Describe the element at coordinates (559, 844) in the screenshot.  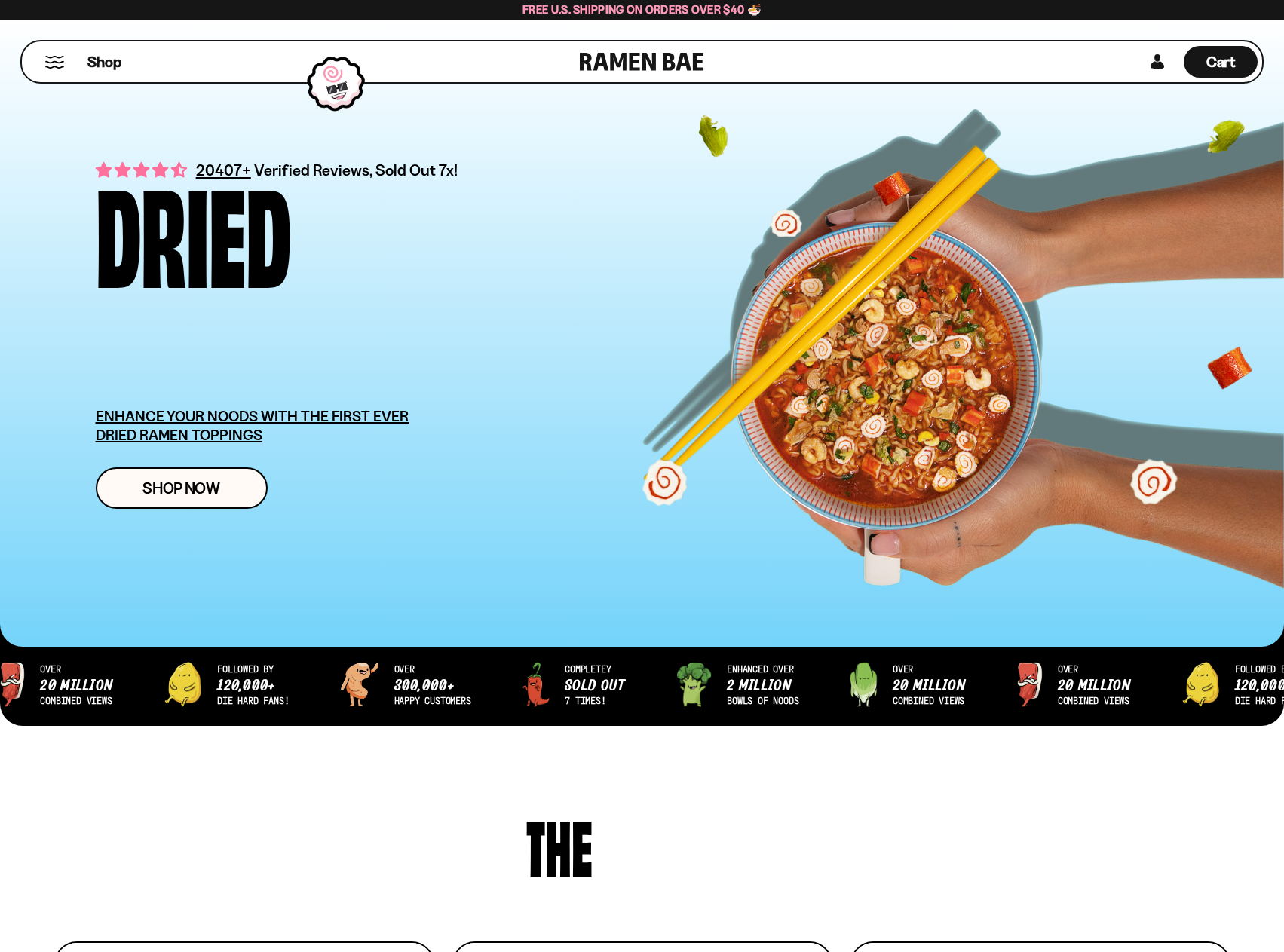
I see `div: The` at that location.